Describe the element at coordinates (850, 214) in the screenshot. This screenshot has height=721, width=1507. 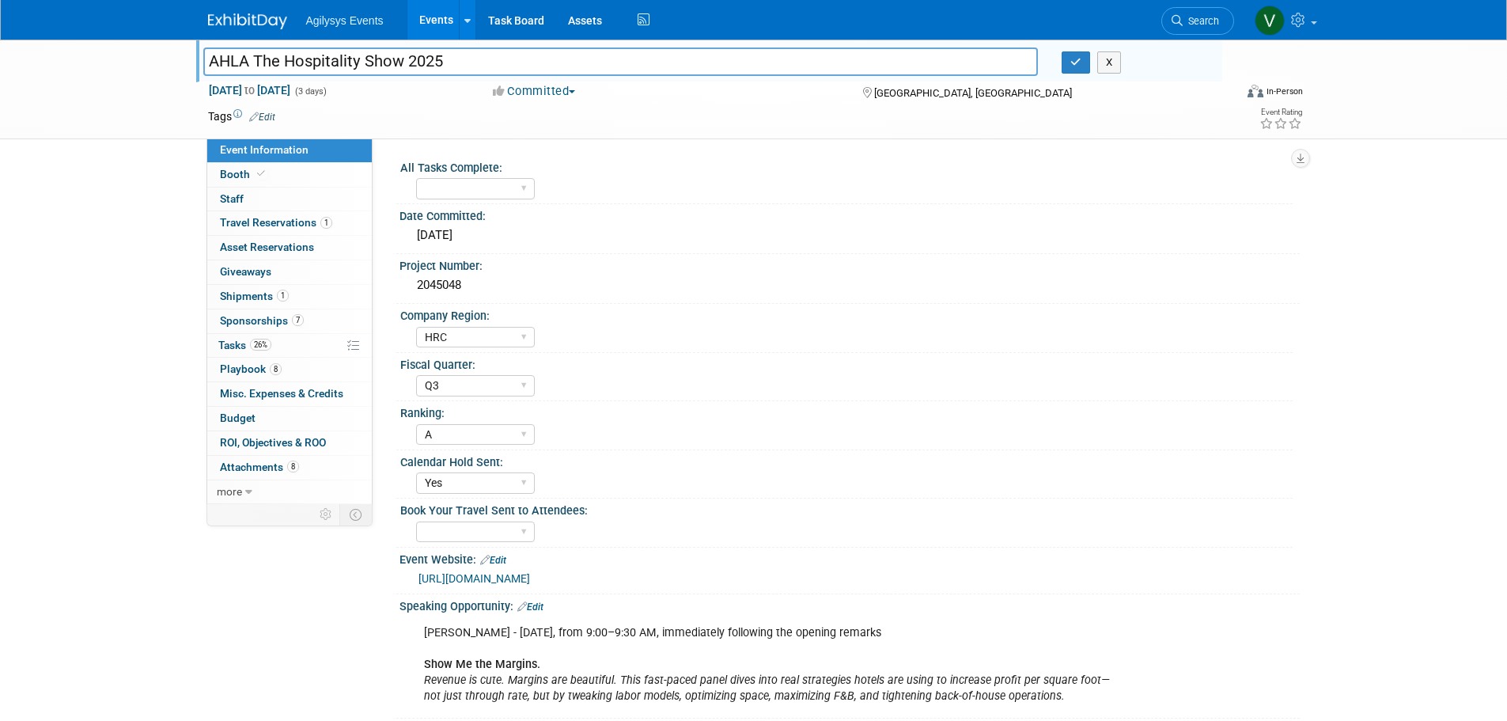
I see `div: Date Committed:` at that location.